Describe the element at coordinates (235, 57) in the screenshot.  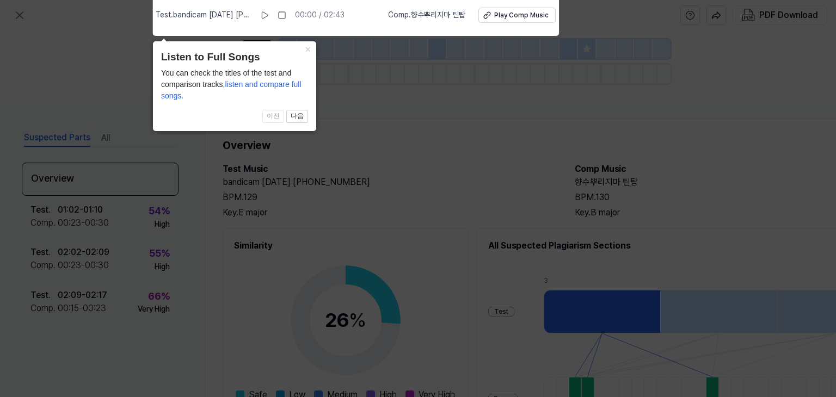
I see `header: Listen to Full Songs` at that location.